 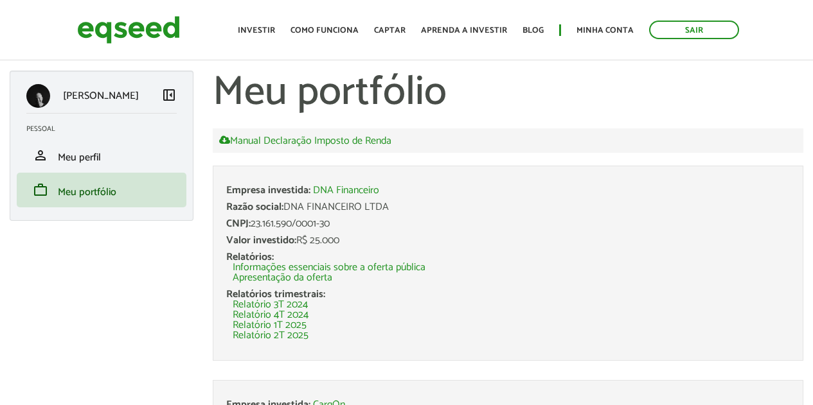 What do you see at coordinates (268, 190) in the screenshot?
I see `span: Empresa investida:` at bounding box center [268, 190].